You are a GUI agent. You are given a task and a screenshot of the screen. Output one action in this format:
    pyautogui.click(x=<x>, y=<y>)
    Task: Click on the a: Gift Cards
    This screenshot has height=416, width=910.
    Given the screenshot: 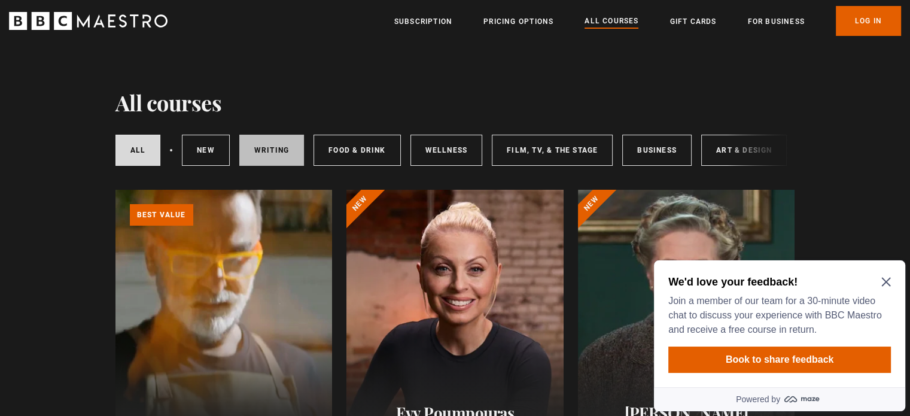 What is the action you would take?
    pyautogui.click(x=693, y=22)
    